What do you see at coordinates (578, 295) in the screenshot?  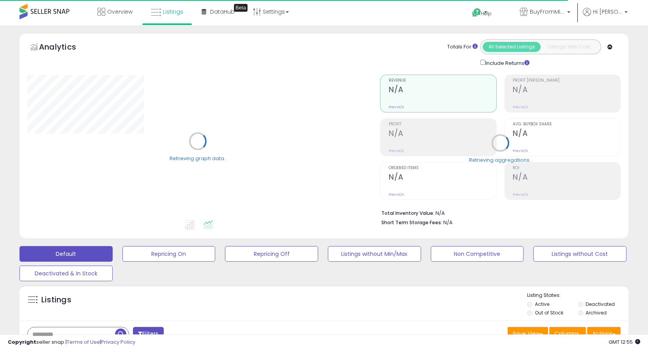 I see `p: Listing States:` at bounding box center [578, 295].